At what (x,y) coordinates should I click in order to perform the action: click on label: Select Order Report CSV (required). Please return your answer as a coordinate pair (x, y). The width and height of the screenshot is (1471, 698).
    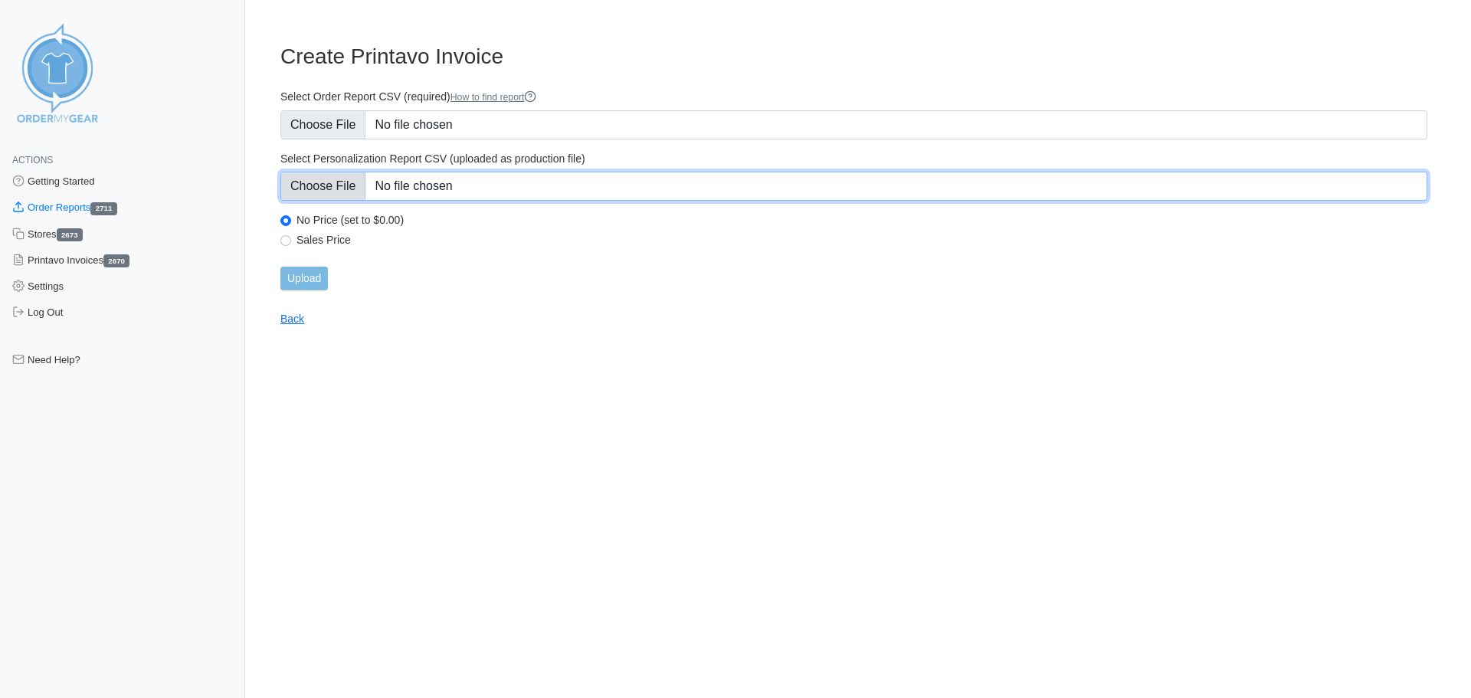
    Looking at the image, I should click on (853, 97).